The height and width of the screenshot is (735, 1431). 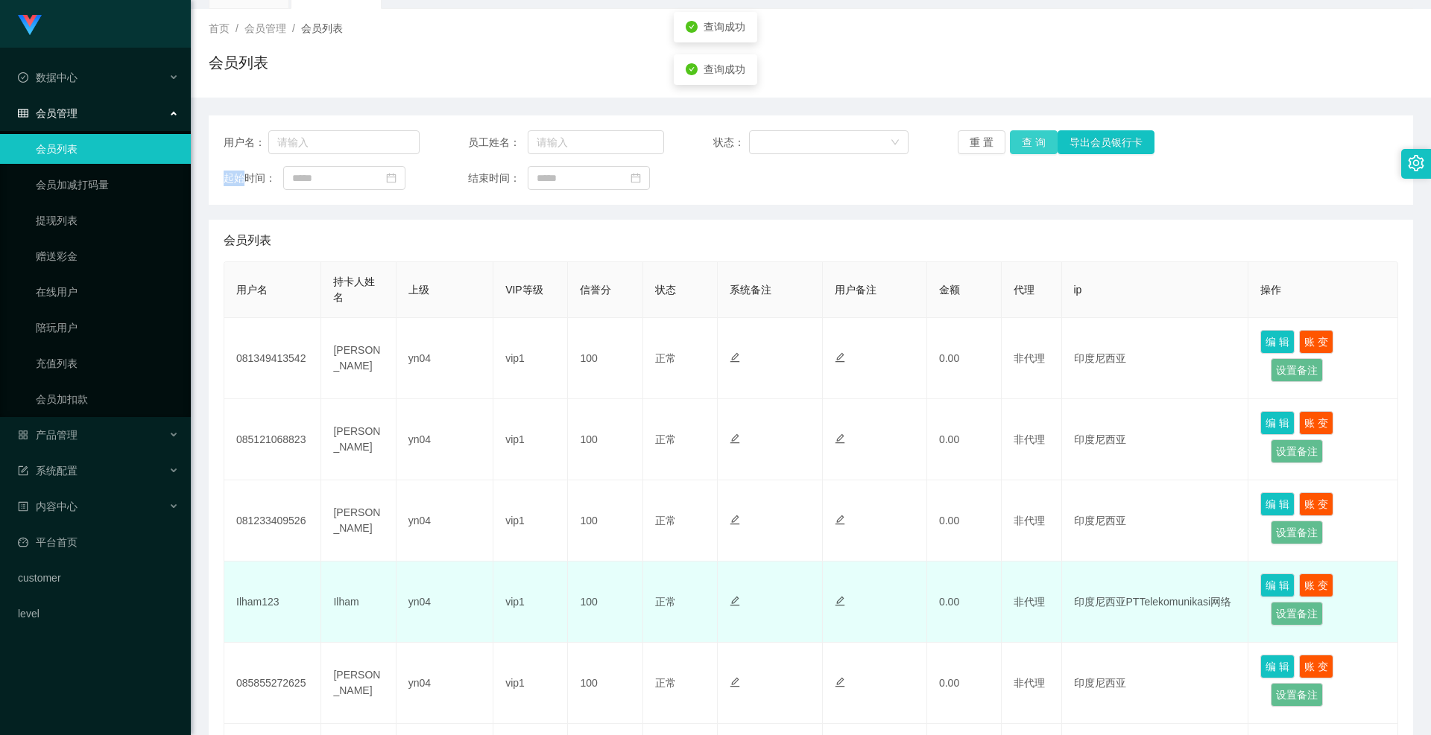 What do you see at coordinates (23, 471) in the screenshot?
I see `i: 图标: form` at bounding box center [23, 471].